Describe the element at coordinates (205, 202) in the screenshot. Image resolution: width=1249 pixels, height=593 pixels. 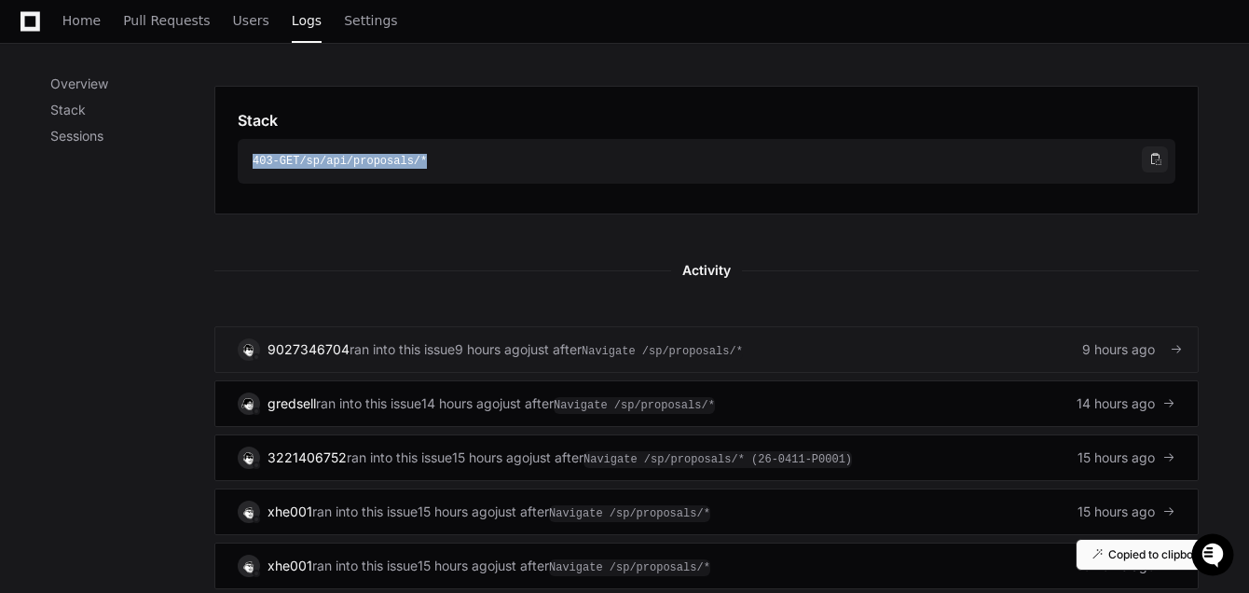
I see `span: Pylon` at that location.